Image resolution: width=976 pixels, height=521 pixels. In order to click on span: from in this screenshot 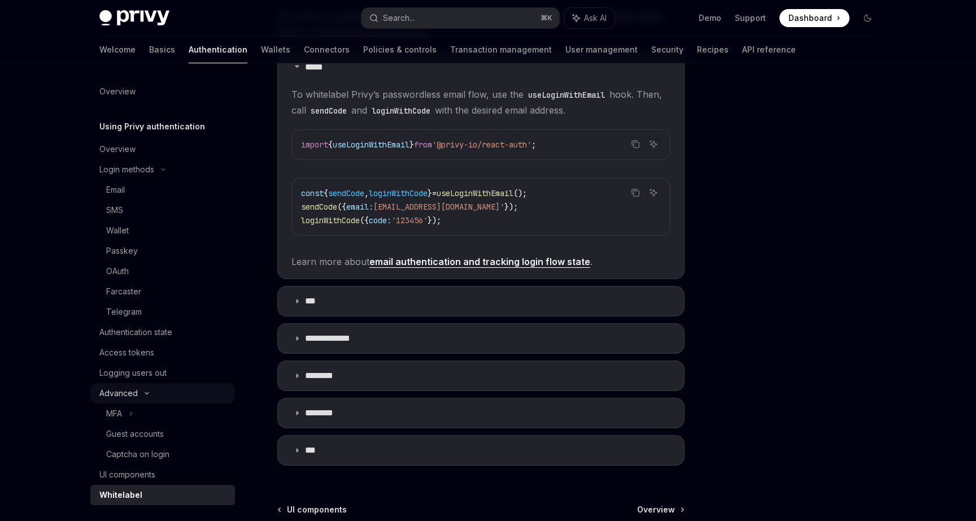, I will do `click(423, 145)`.